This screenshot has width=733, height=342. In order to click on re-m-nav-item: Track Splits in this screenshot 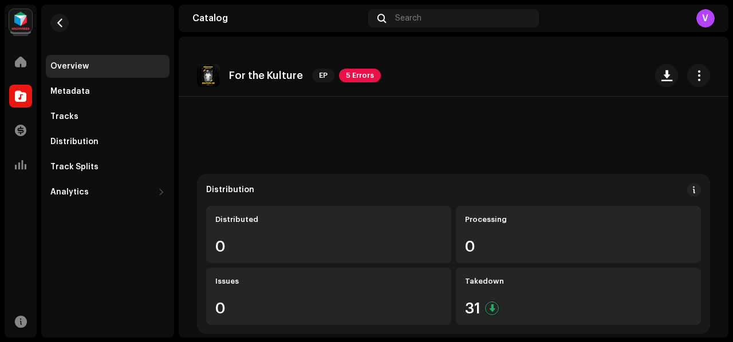, I will do `click(108, 167)`.